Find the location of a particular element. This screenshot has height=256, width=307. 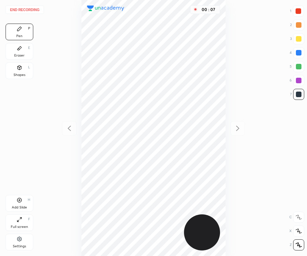

img: logo.38c385cc.svg is located at coordinates (106, 8).